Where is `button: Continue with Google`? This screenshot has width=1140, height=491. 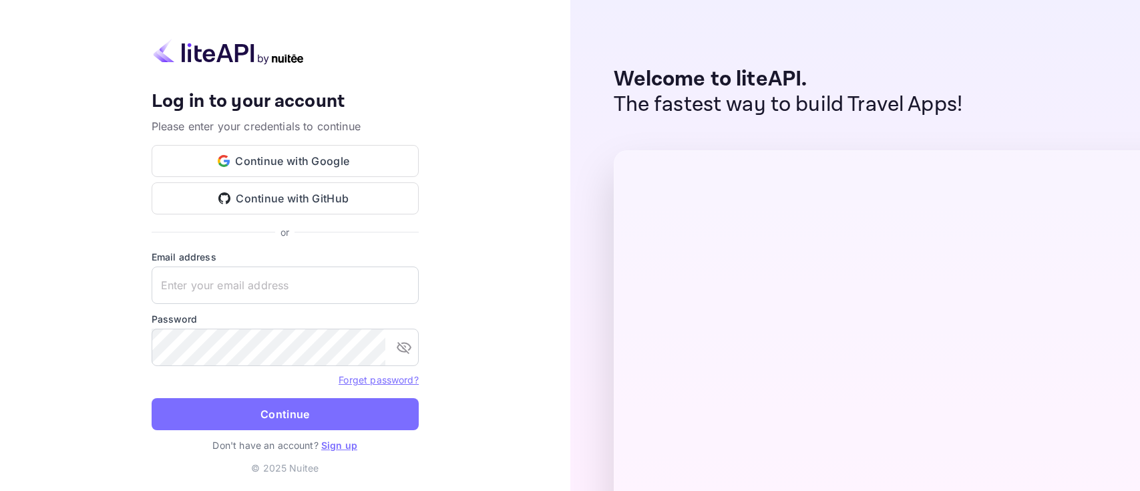
button: Continue with Google is located at coordinates (285, 161).